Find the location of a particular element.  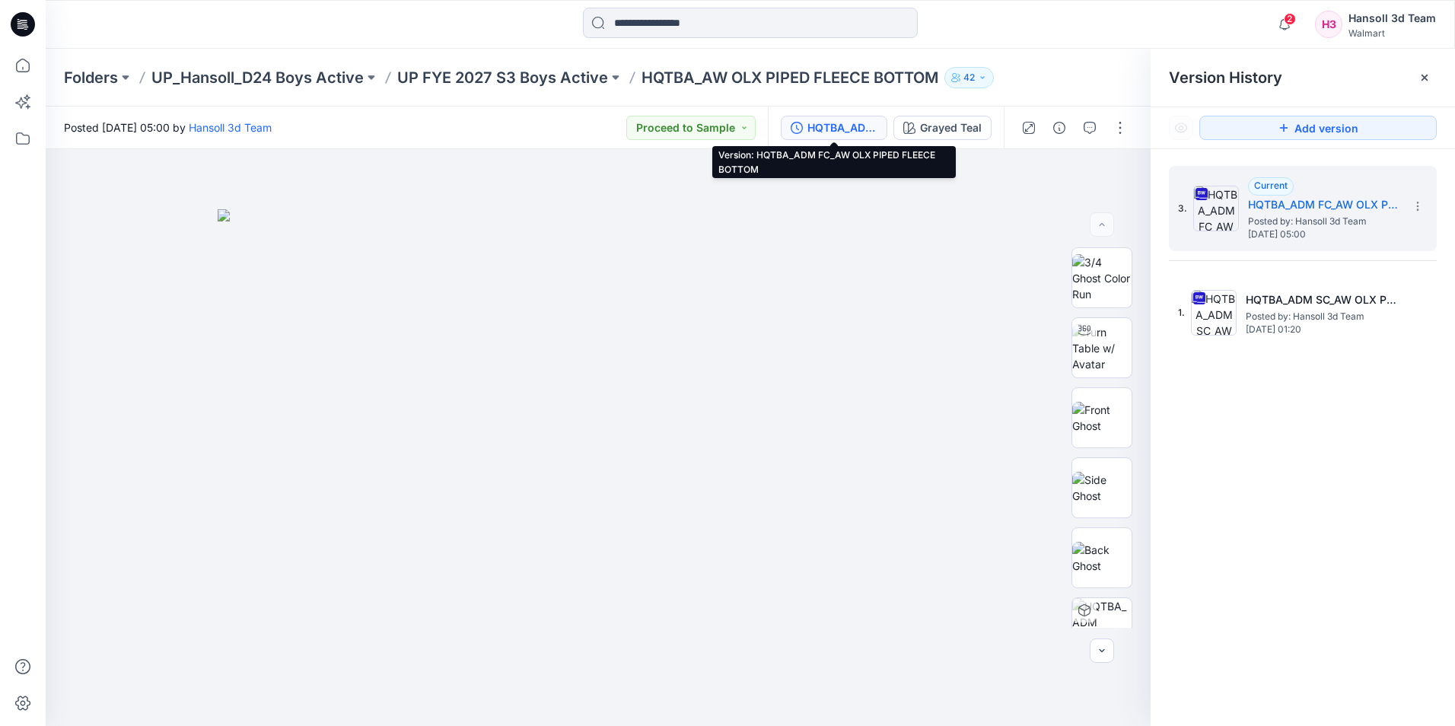

img: HQTBA_ADM FC_AW OLX PIPED FLEECE BOTTOM Grayed Teal is located at coordinates (1102, 628).